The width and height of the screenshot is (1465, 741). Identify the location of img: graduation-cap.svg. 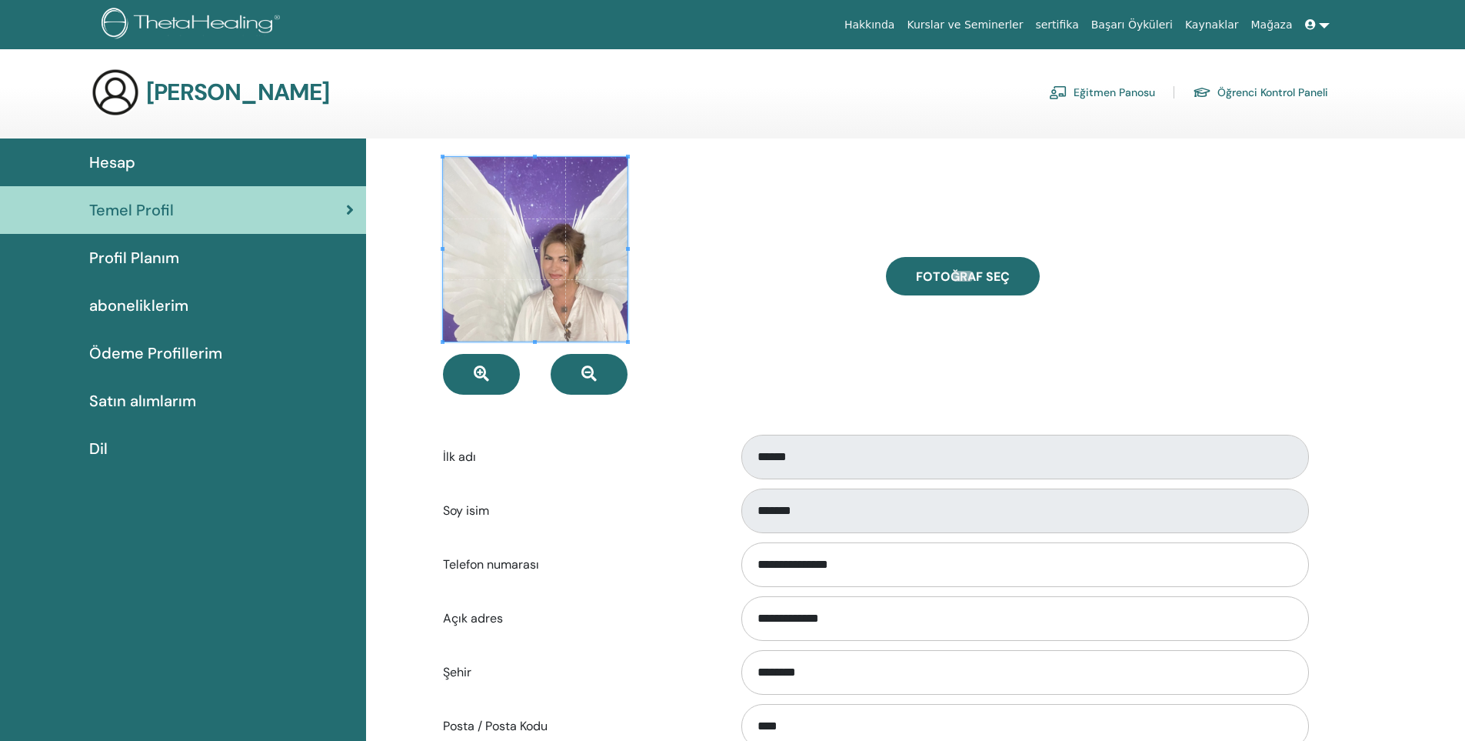
(1202, 92).